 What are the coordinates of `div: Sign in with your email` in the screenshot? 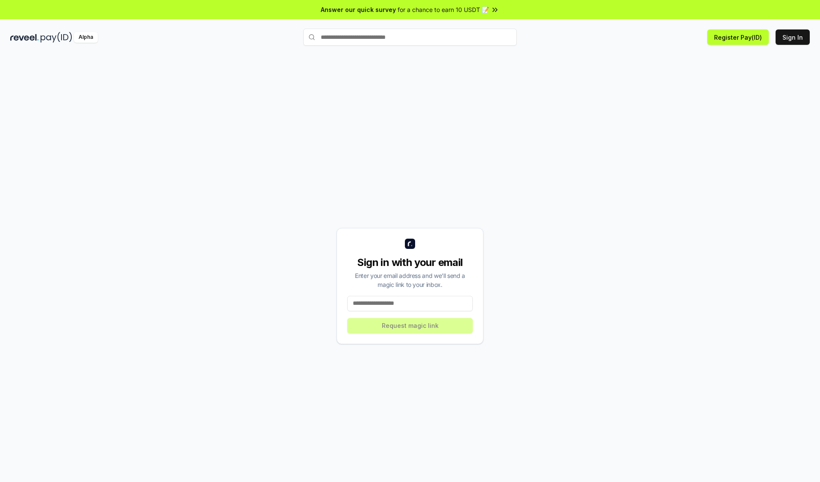 It's located at (410, 263).